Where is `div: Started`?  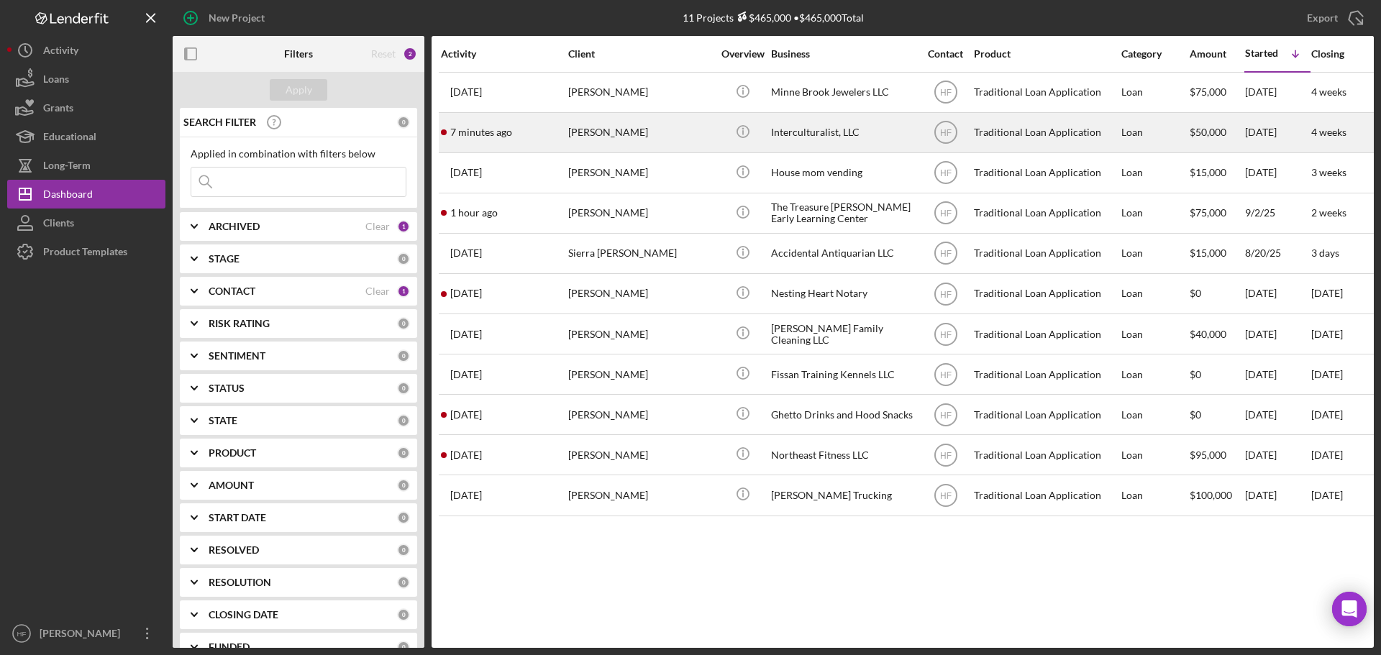
div: Started is located at coordinates (1262, 53).